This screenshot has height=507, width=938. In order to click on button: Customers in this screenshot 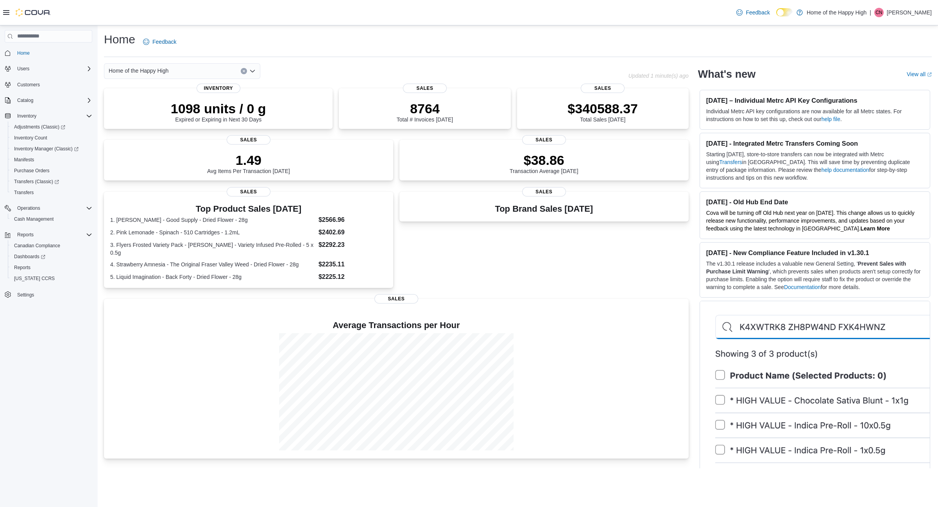, I will do `click(48, 84)`.